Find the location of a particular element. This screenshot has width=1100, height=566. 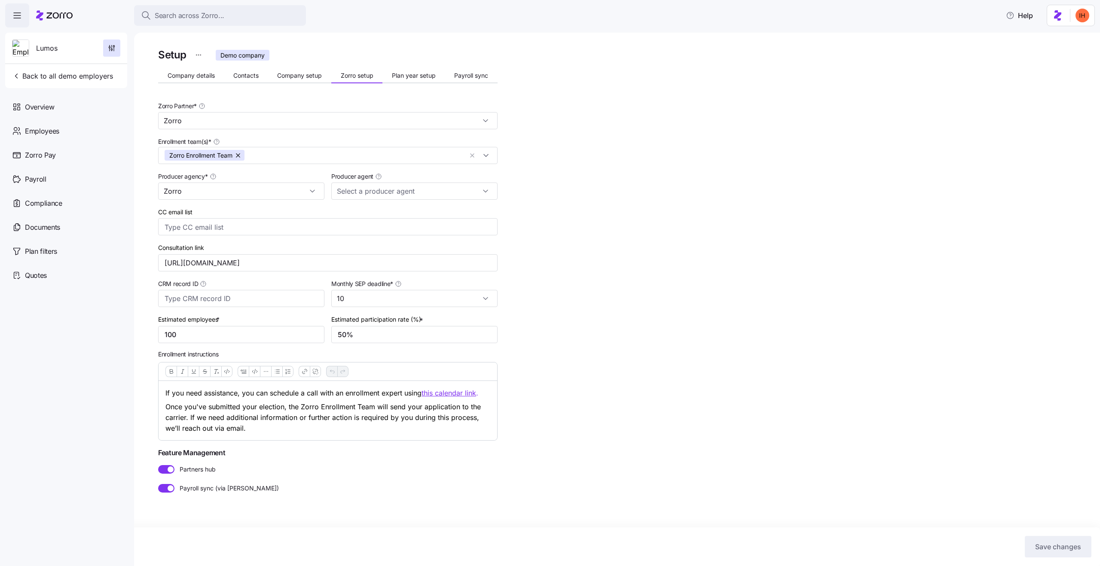

button: Save changes is located at coordinates (1058, 547).